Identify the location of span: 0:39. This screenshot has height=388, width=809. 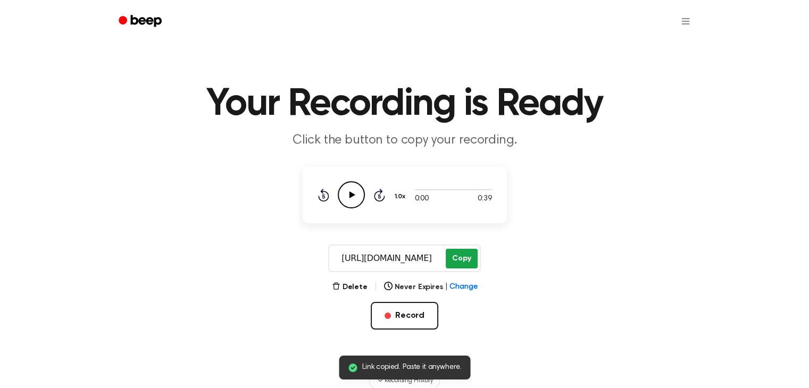
(485, 199).